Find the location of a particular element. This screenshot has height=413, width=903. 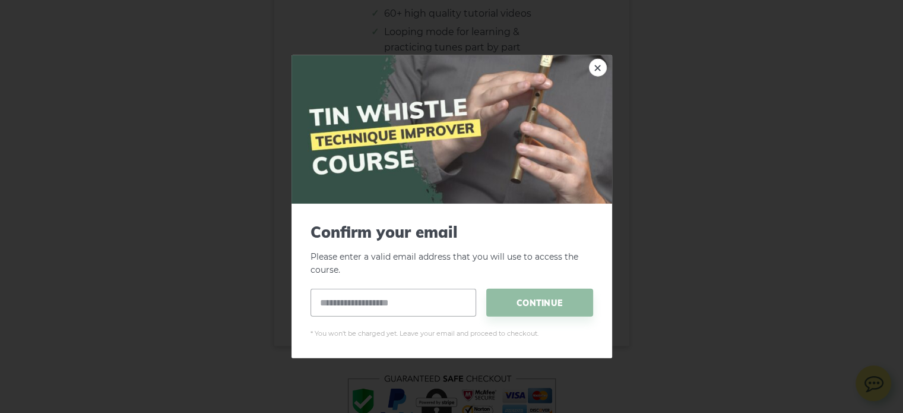

span: * You won't be charged yet. Leave your email and proceed to checkout. is located at coordinates (452, 334).